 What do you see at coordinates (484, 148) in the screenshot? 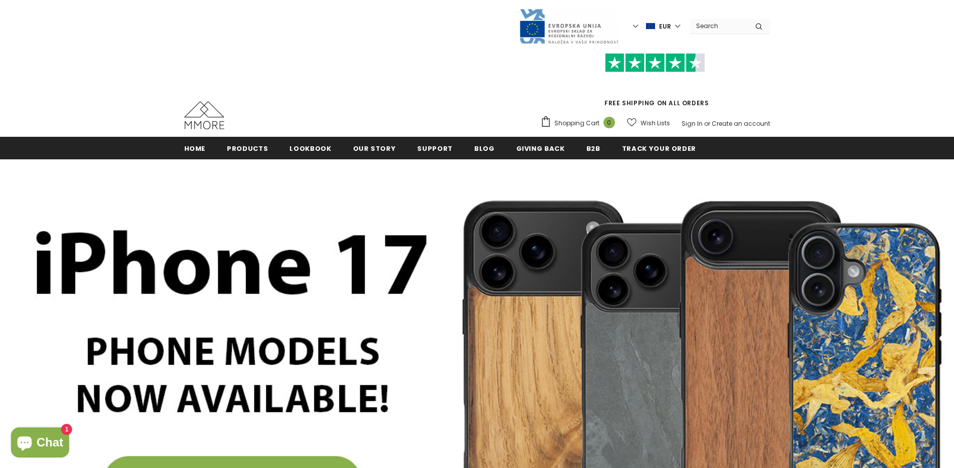
I see `a: Blog` at bounding box center [484, 148].